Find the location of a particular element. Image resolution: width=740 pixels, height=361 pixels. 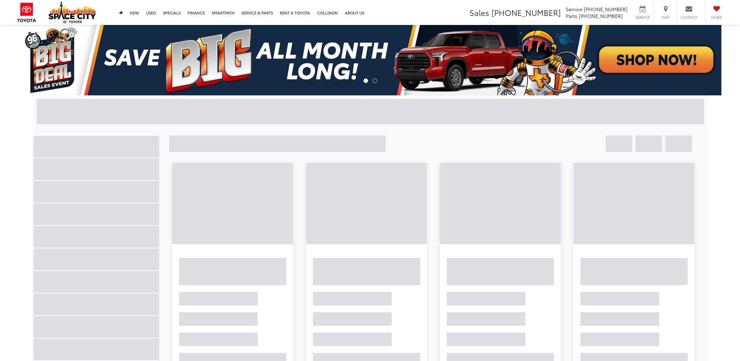

img: Big Deal Sales Event is located at coordinates (370, 60).